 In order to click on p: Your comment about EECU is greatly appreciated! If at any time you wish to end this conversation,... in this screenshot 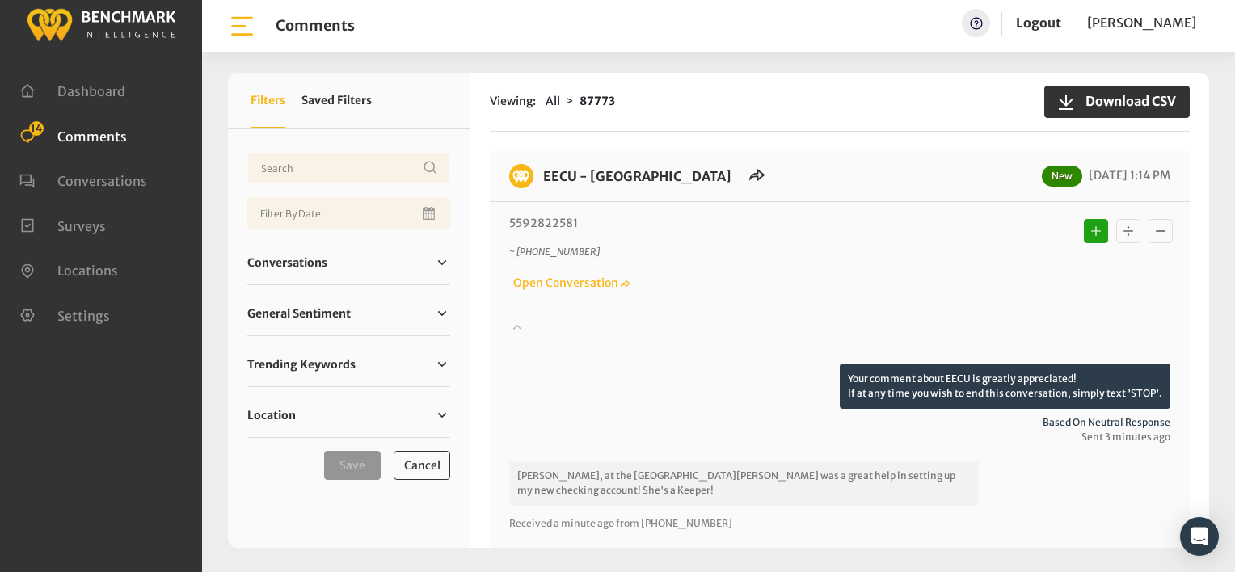, I will do `click(1005, 386)`.